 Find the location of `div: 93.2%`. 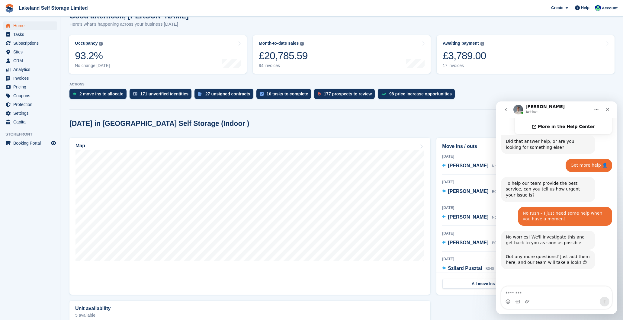

div: 93.2% is located at coordinates (92, 56).